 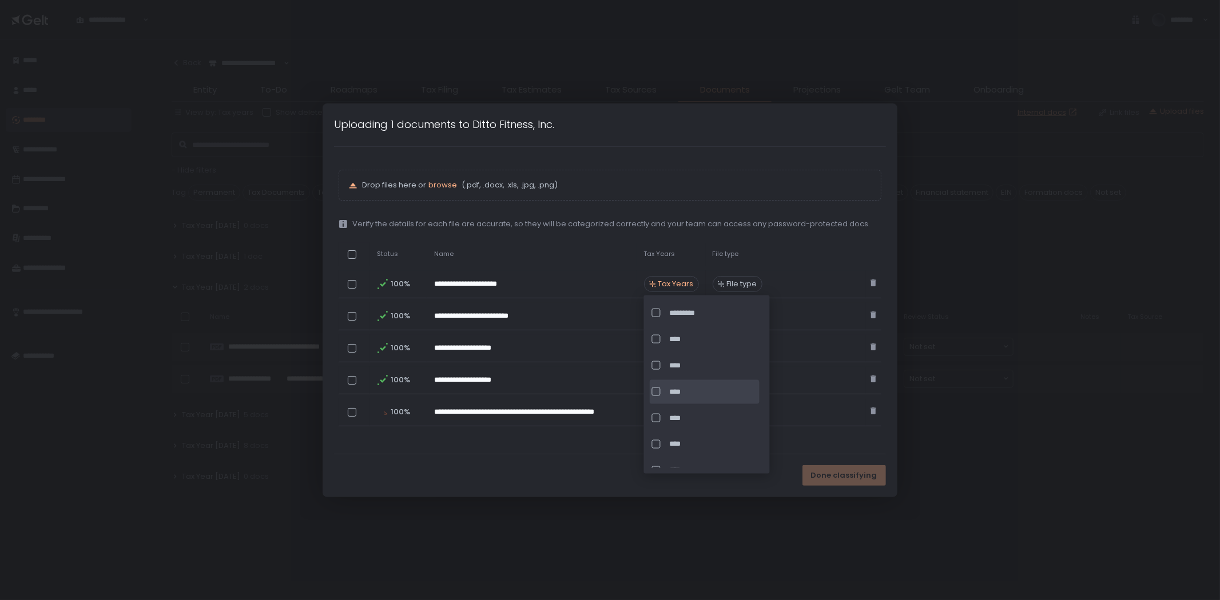 What do you see at coordinates (443, 185) in the screenshot?
I see `span: browse` at bounding box center [443, 185].